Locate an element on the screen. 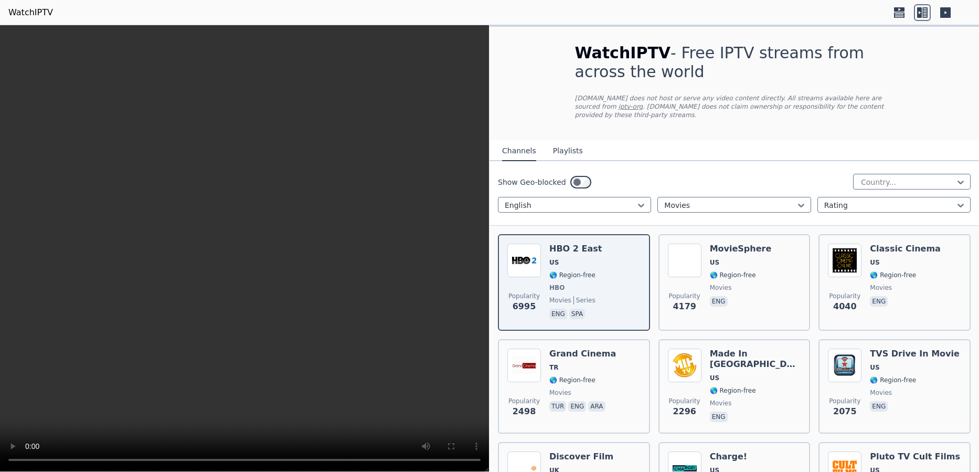 This screenshot has height=472, width=979. span: 6995 is located at coordinates (524, 306).